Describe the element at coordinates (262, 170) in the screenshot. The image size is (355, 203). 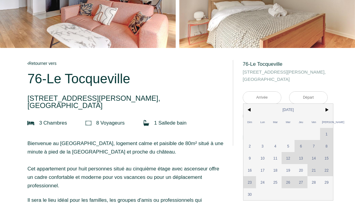
I see `span: 17` at that location.